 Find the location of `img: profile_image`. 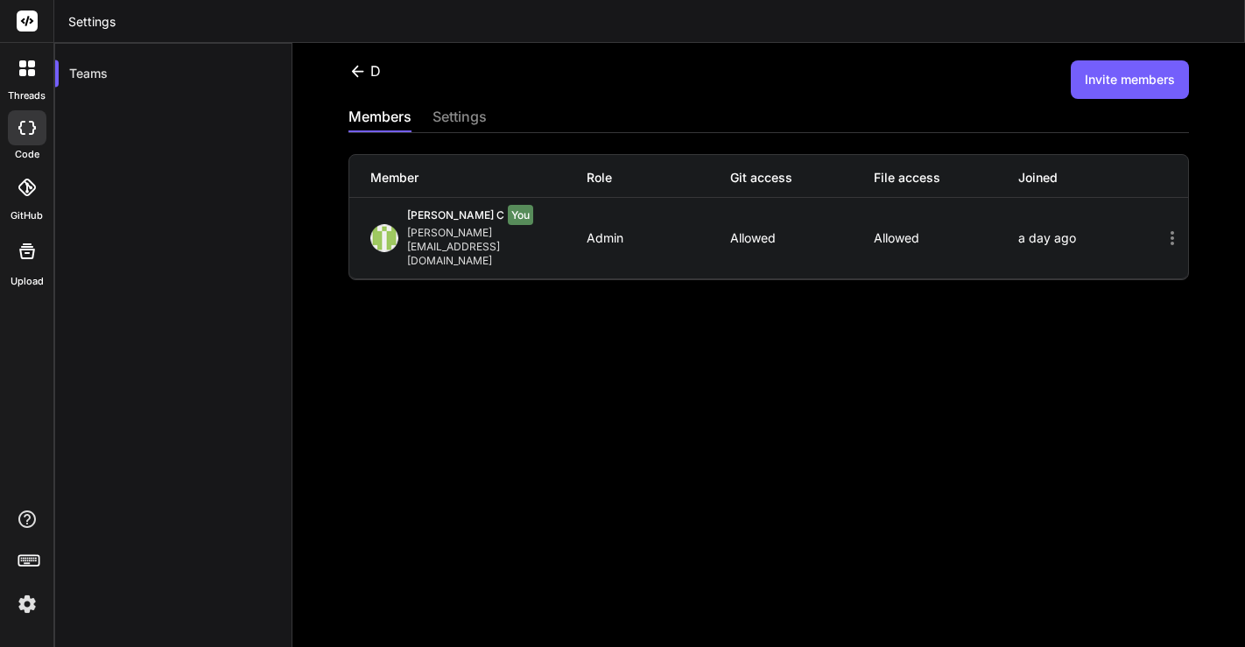

img: profile_image is located at coordinates (384, 238).